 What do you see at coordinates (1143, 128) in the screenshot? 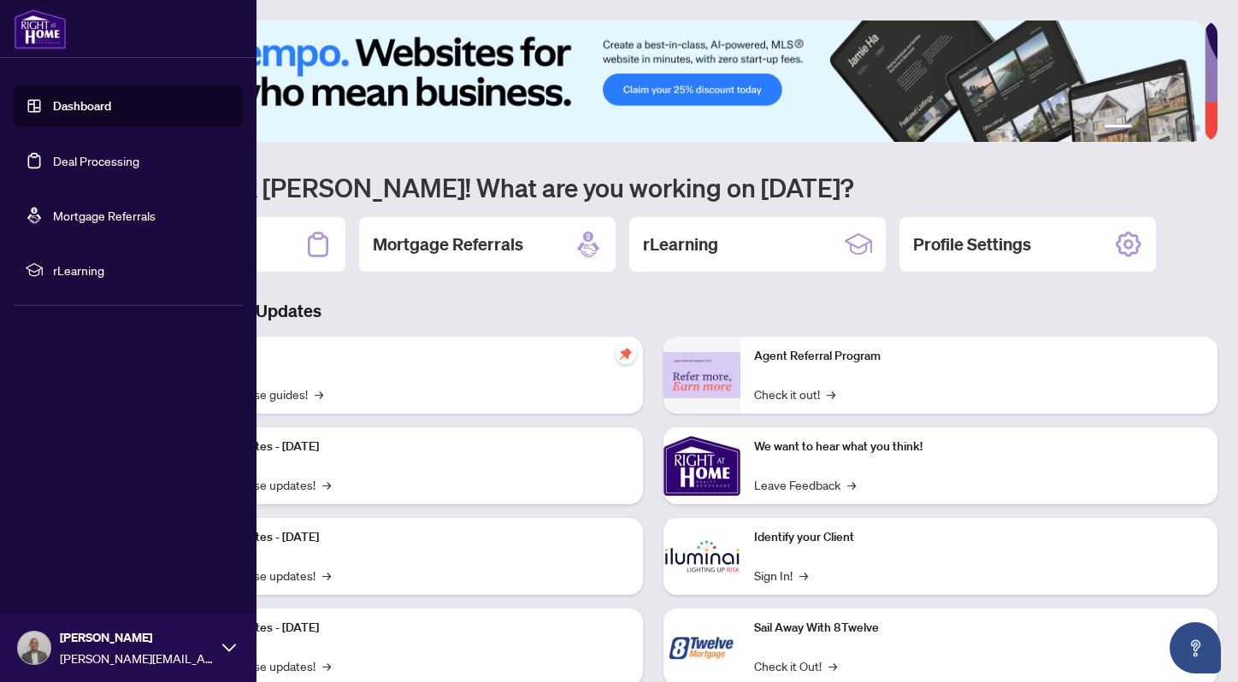
I see `button: 2` at bounding box center [1143, 128].